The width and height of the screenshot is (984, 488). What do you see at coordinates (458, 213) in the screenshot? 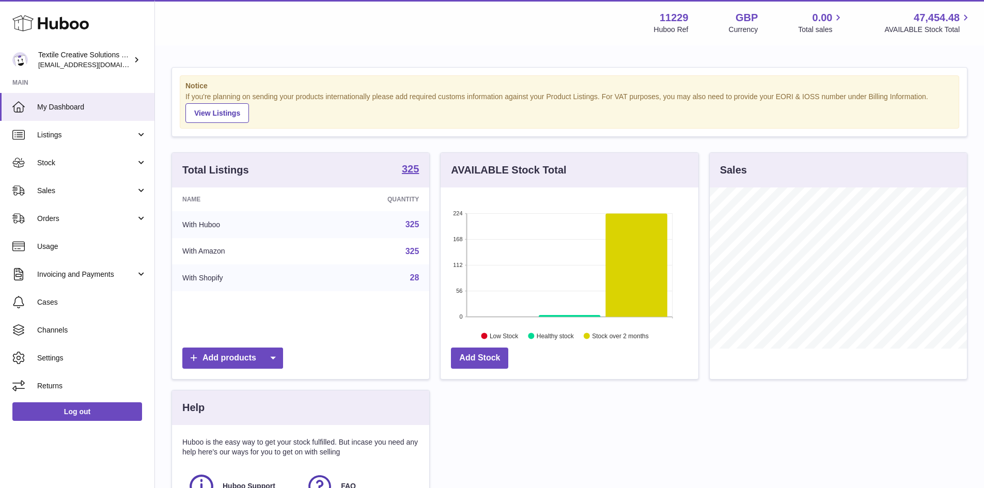
I see `text: 224` at bounding box center [458, 213].